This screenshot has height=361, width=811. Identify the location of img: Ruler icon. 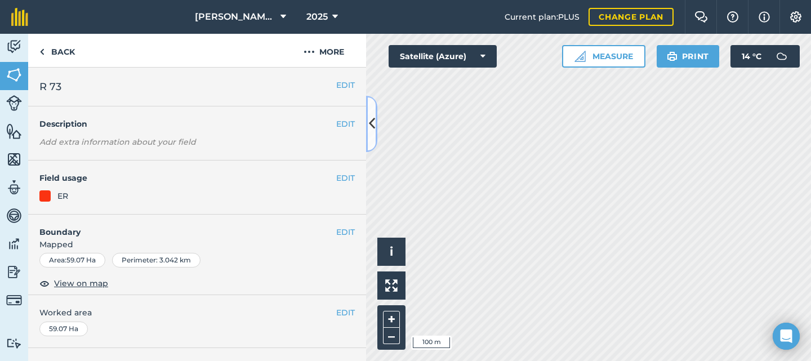
(580, 56).